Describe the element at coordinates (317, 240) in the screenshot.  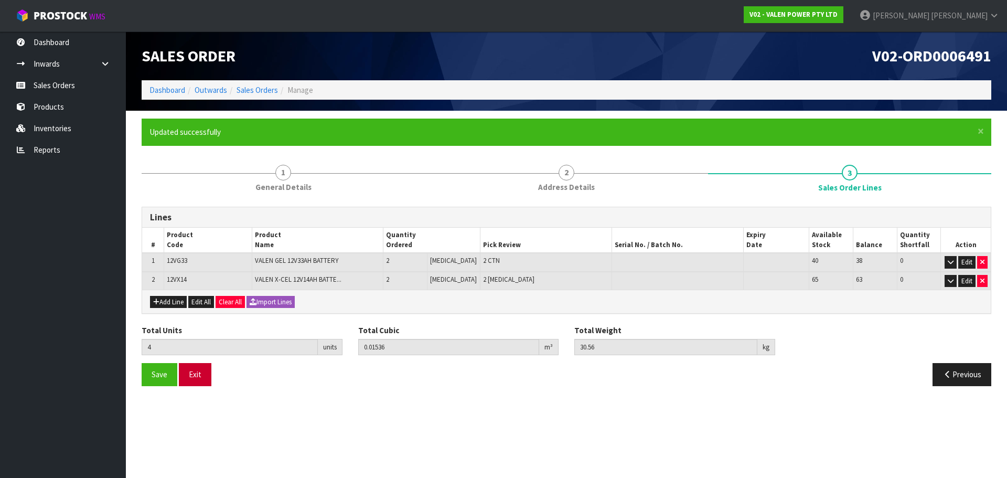
I see `th: Product Name` at that location.